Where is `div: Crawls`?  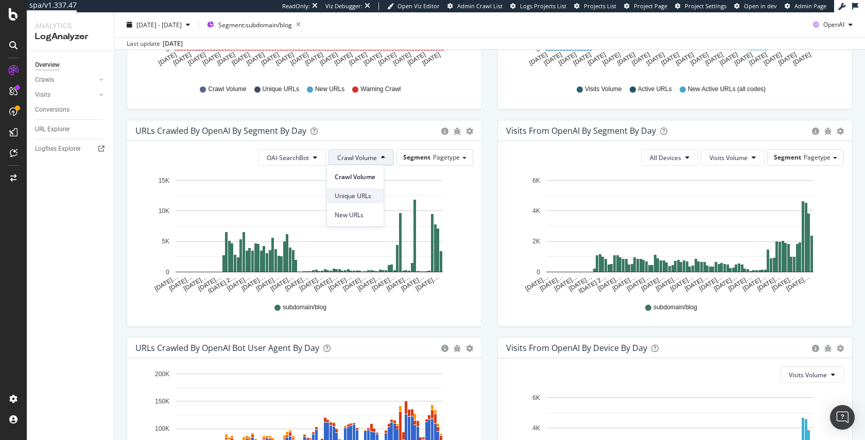
div: Crawls is located at coordinates (44, 80).